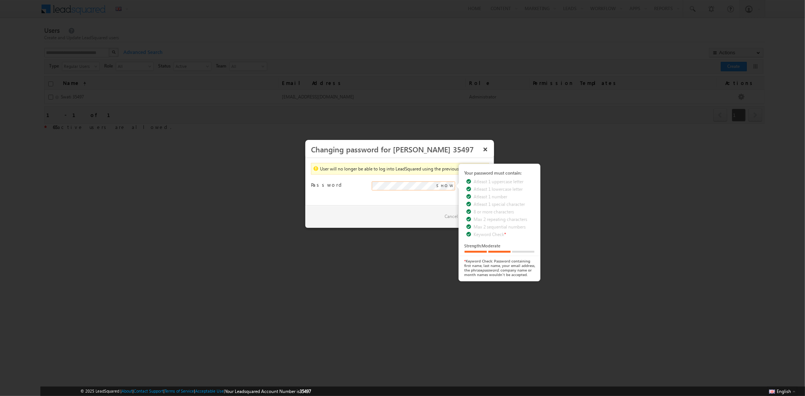 This screenshot has width=805, height=396. Describe the element at coordinates (502, 212) in the screenshot. I see `li: 8 or more characters` at that location.